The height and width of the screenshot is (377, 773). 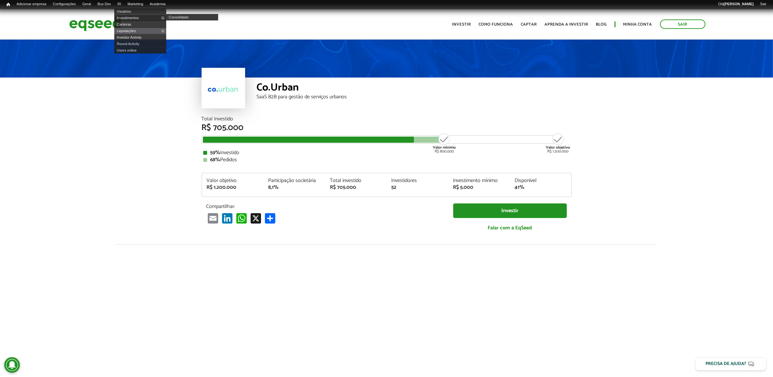 I want to click on a: Aprenda a investir, so click(x=567, y=24).